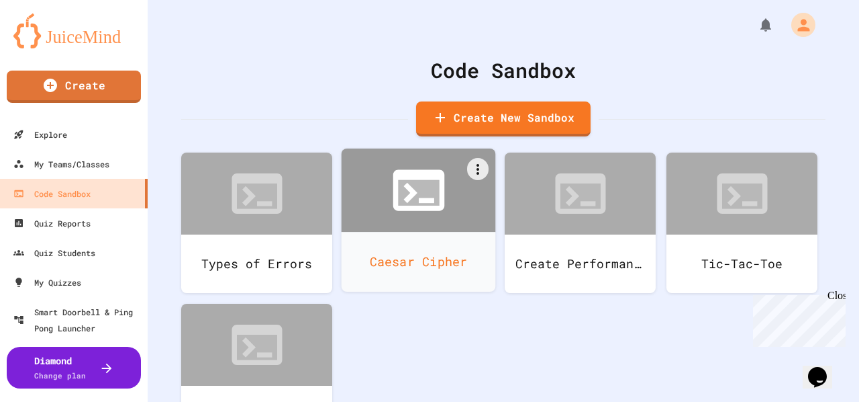 The height and width of the screenshot is (402, 859). I want to click on a: Caesar Cipher, so click(419, 220).